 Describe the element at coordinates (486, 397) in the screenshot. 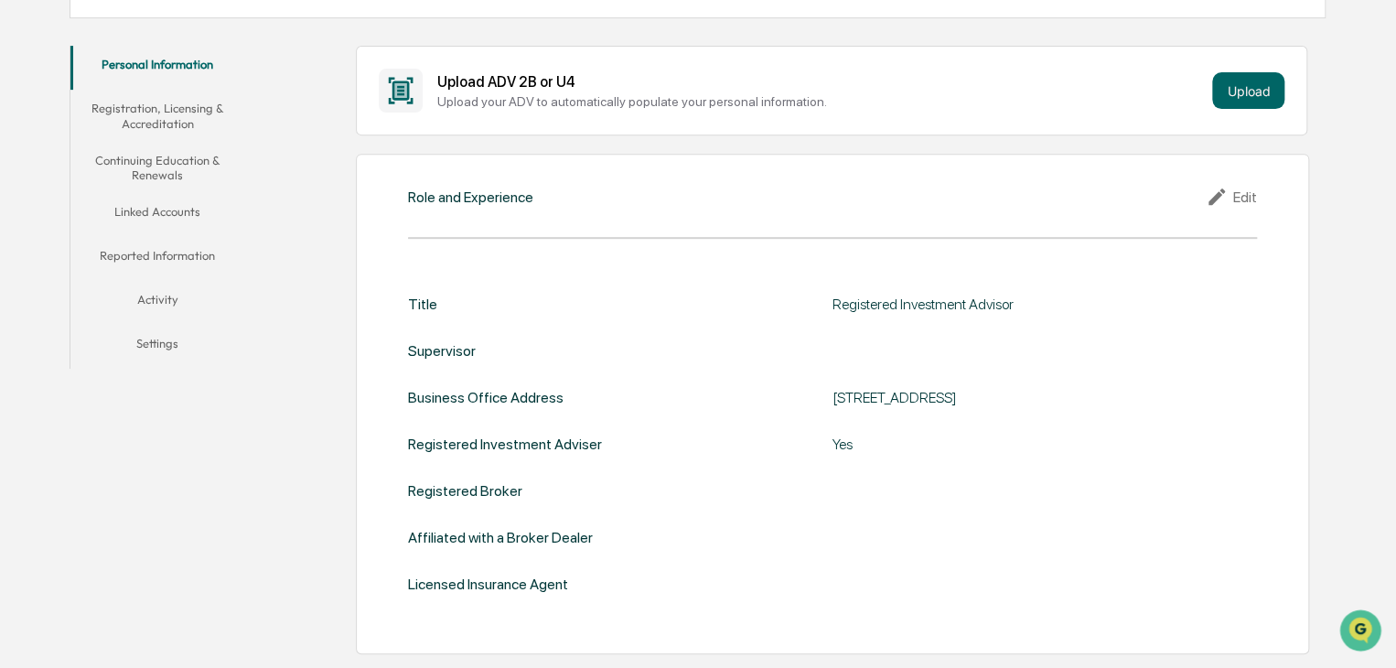

I see `div: Business Office Address` at that location.